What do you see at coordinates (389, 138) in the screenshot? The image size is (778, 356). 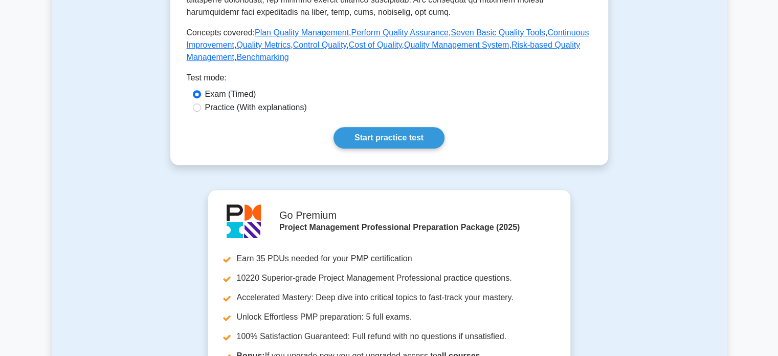 I see `a: Start practice test` at bounding box center [389, 138].